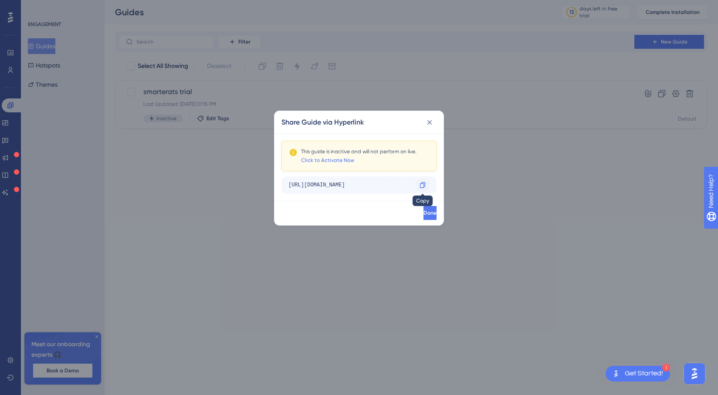  I want to click on div: Get Started!, so click(644, 374).